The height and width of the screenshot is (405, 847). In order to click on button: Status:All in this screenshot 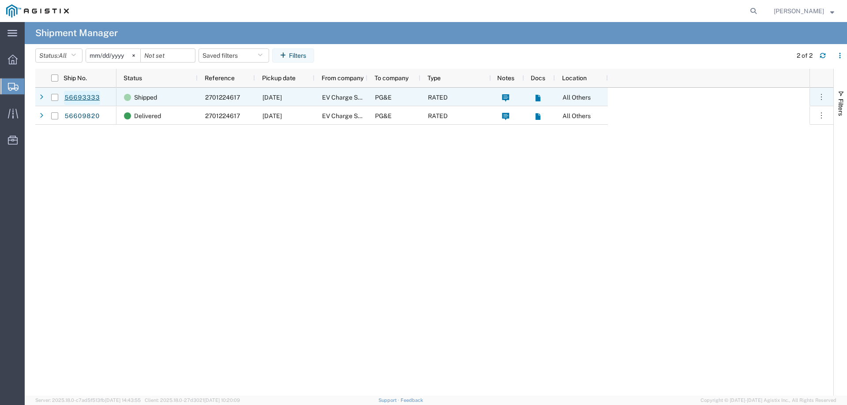, I will do `click(59, 56)`.